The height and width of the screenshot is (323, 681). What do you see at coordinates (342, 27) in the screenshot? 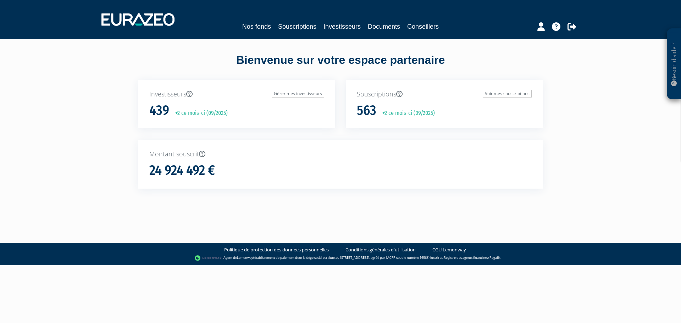
I see `a: Investisseurs` at bounding box center [342, 27].